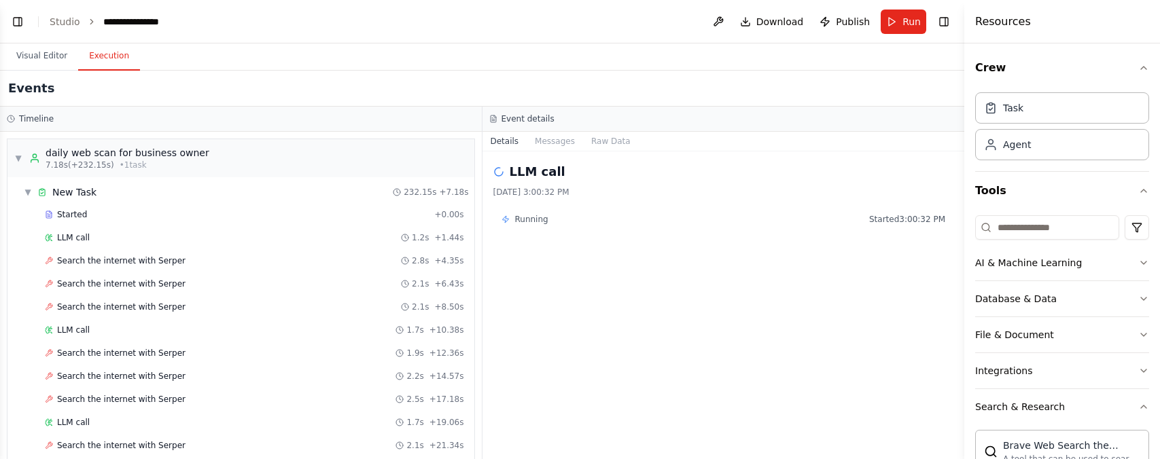 The height and width of the screenshot is (459, 1160). What do you see at coordinates (446, 400) in the screenshot?
I see `span: + 17.18s` at bounding box center [446, 400].